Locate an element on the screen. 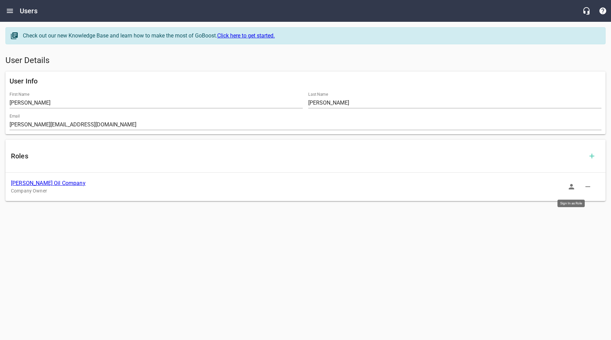 The image size is (611, 340). label: Last Name is located at coordinates (318, 94).